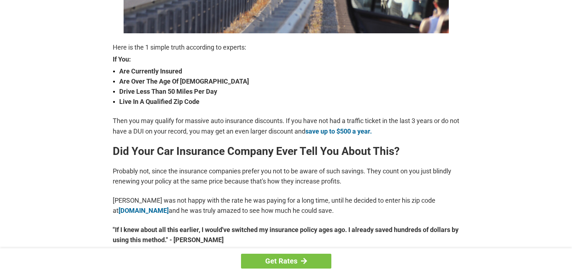  Describe the element at coordinates (339, 131) in the screenshot. I see `a: save up to $500 a year.` at that location.